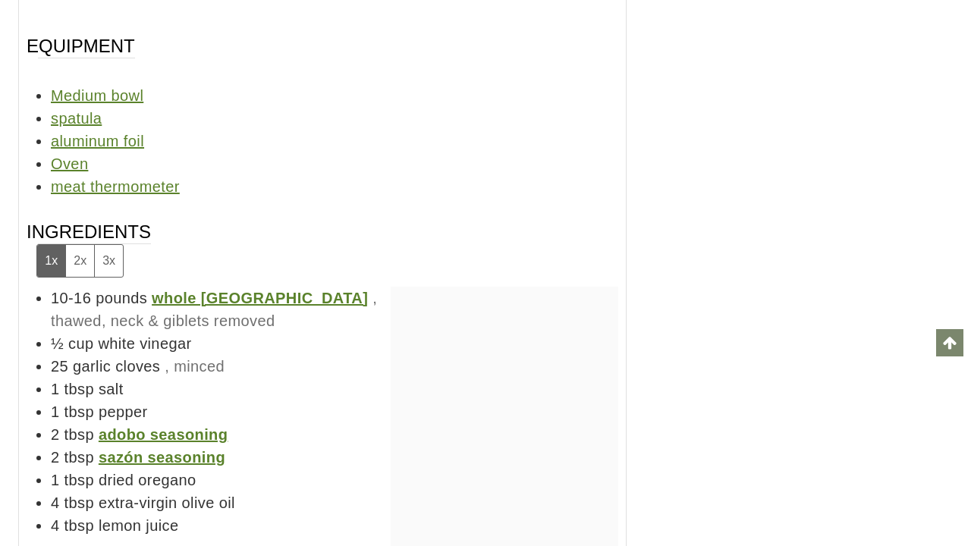  Describe the element at coordinates (147, 480) in the screenshot. I see `span: dried oregano` at that location.